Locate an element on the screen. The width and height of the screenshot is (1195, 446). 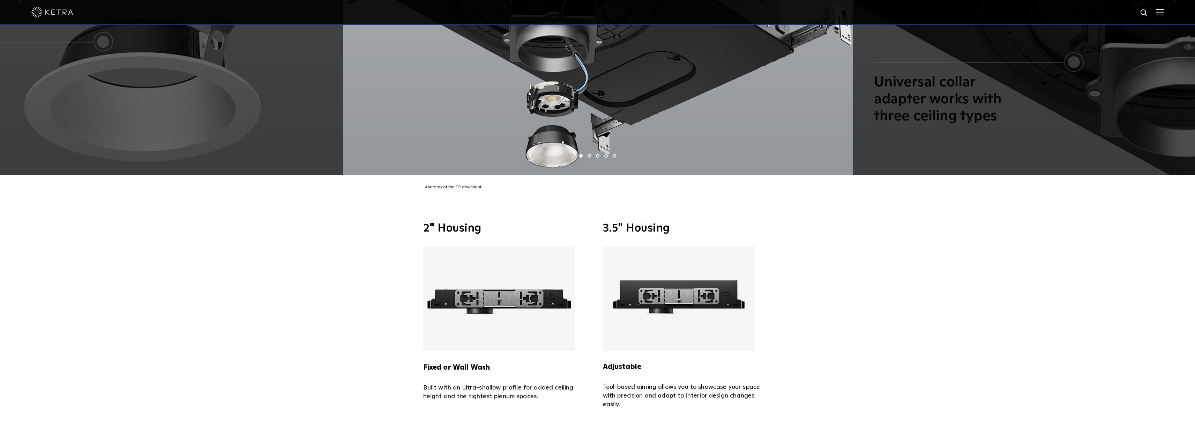
img: search icon is located at coordinates (1144, 13).